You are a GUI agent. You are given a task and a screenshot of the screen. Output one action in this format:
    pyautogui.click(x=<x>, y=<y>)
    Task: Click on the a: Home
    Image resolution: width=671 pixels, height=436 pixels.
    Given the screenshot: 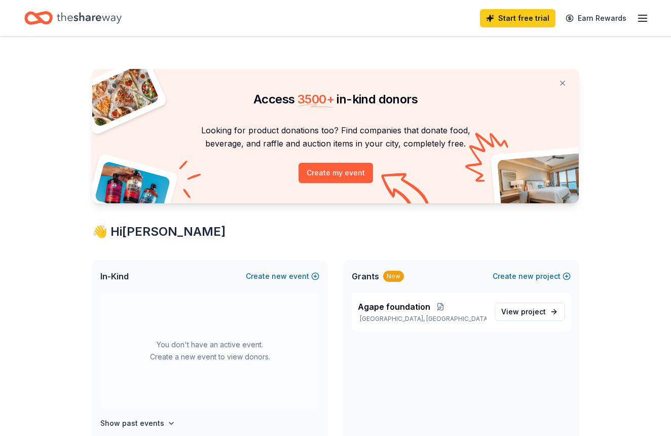 What is the action you would take?
    pyautogui.click(x=73, y=18)
    